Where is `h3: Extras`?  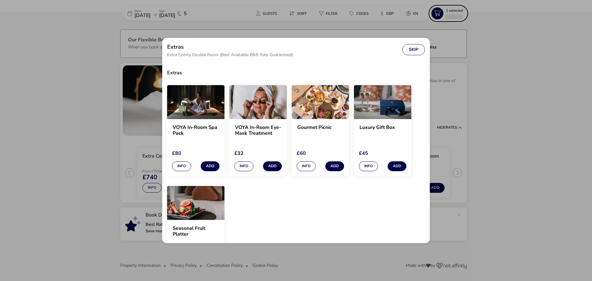 h3: Extras is located at coordinates (296, 73).